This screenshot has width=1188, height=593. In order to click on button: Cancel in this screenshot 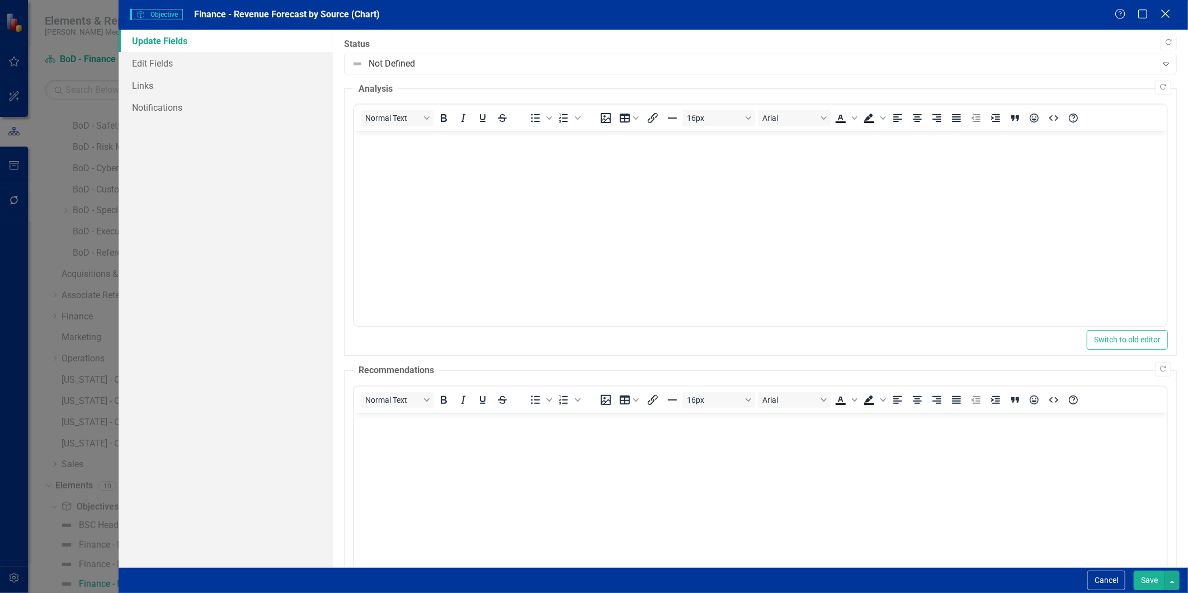, I will do `click(1106, 580)`.